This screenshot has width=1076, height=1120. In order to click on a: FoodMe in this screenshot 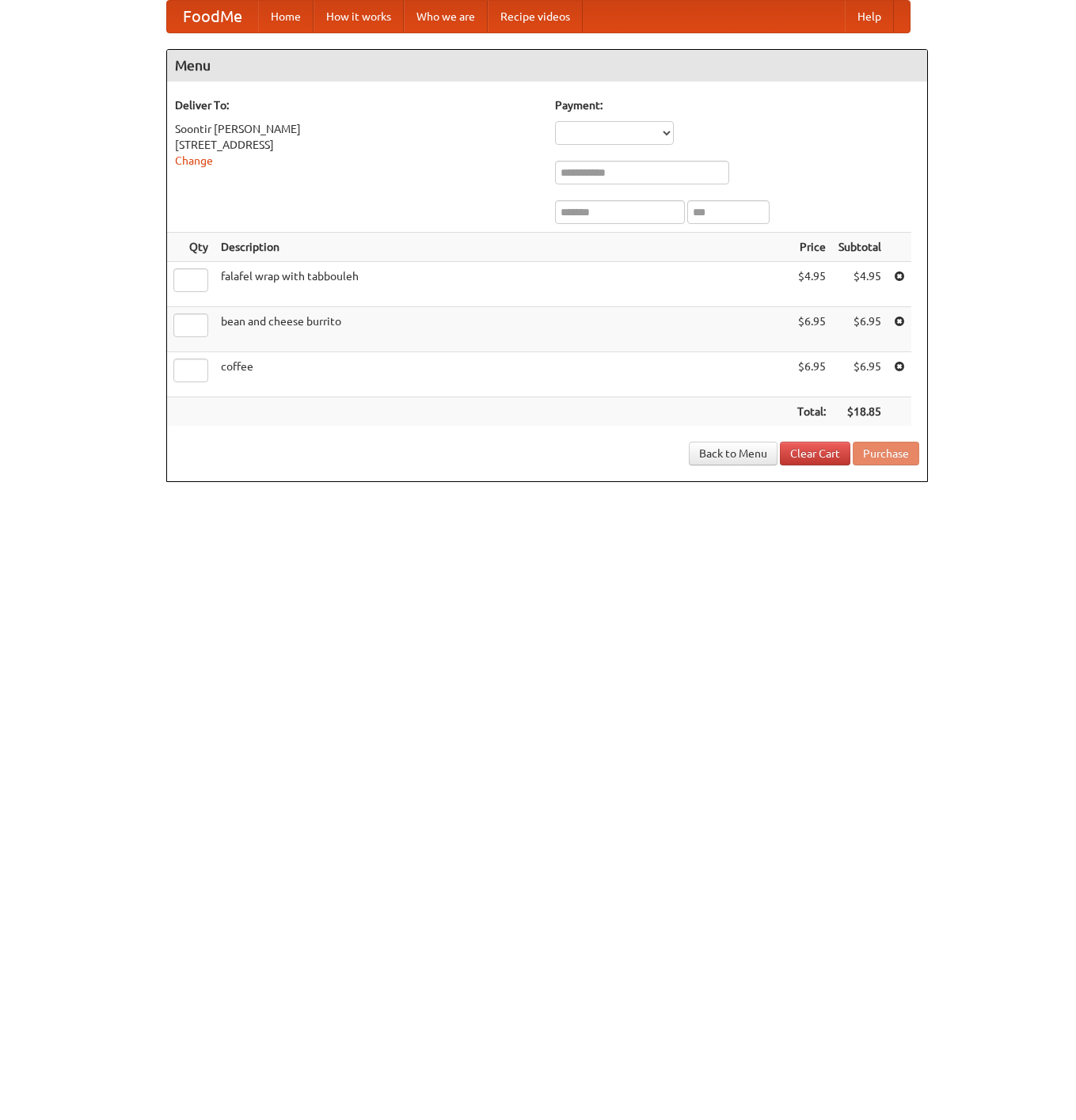, I will do `click(212, 17)`.